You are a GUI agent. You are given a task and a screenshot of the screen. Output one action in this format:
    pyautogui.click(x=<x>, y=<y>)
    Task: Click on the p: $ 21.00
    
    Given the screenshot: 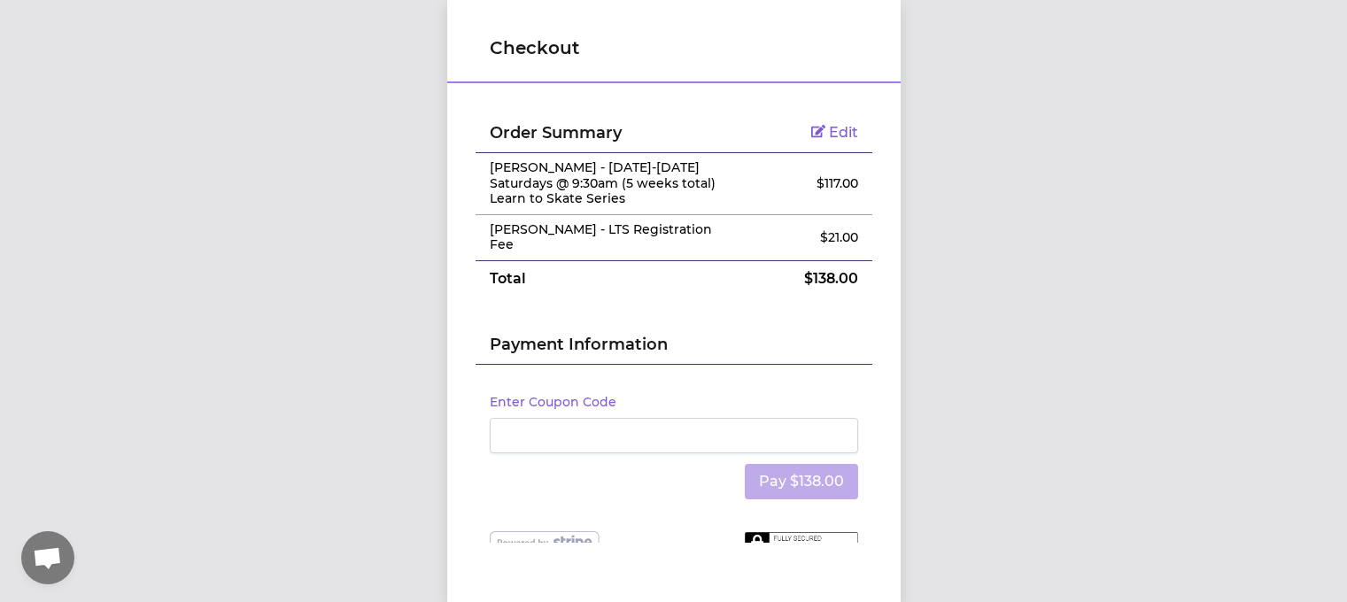 What is the action you would take?
    pyautogui.click(x=805, y=237)
    